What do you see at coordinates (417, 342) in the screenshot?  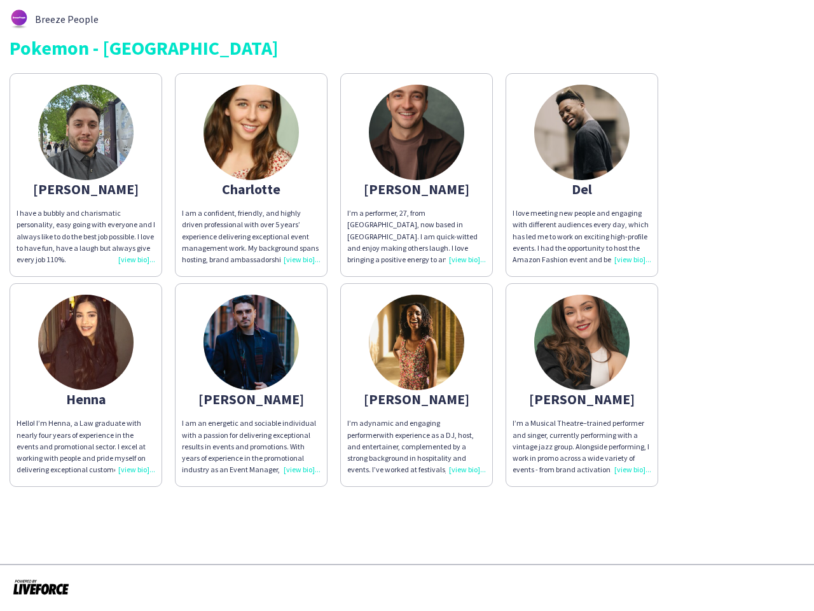 I see `img: thumb-1ee6011f-7b0e-4399-ae27-f207d32bfff3.jpg` at bounding box center [417, 342].